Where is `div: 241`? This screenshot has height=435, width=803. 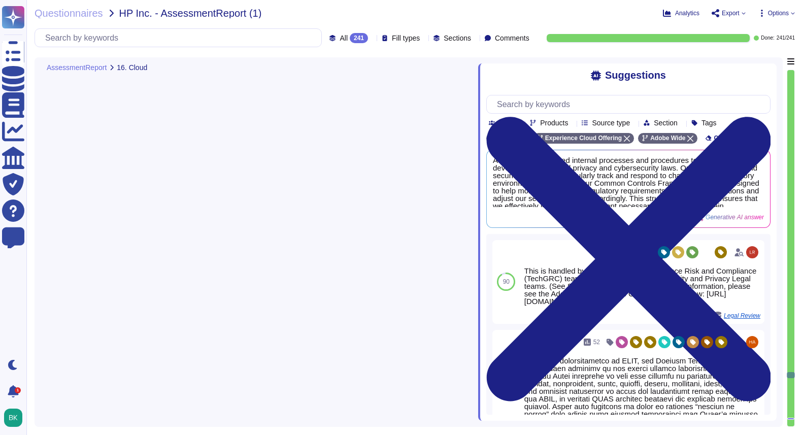 div: 241 is located at coordinates (359, 38).